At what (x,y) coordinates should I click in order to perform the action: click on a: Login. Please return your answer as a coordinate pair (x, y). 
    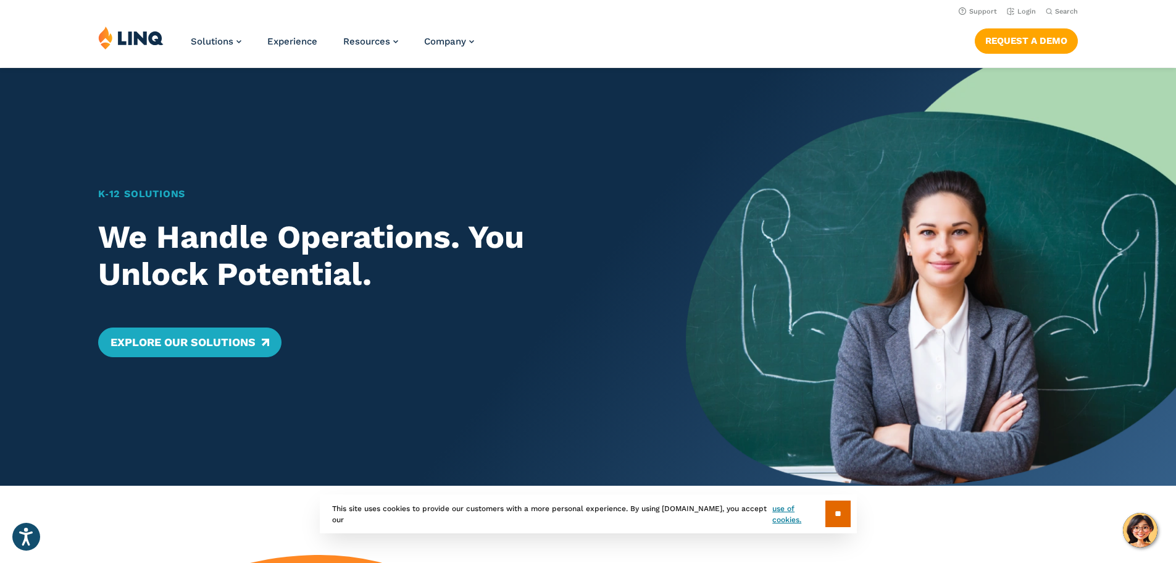
    Looking at the image, I should click on (1021, 11).